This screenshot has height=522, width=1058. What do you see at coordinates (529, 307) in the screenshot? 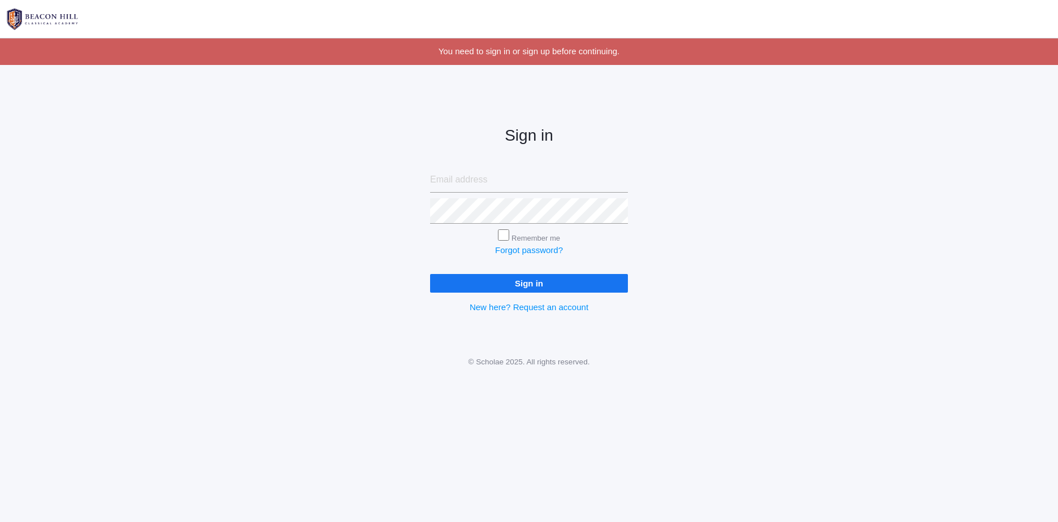
I see `a: New here? Request an account` at bounding box center [529, 307].